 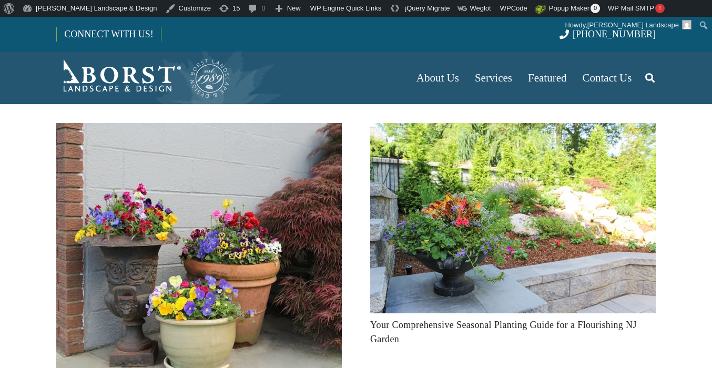 I want to click on a: Contact Us, so click(x=607, y=78).